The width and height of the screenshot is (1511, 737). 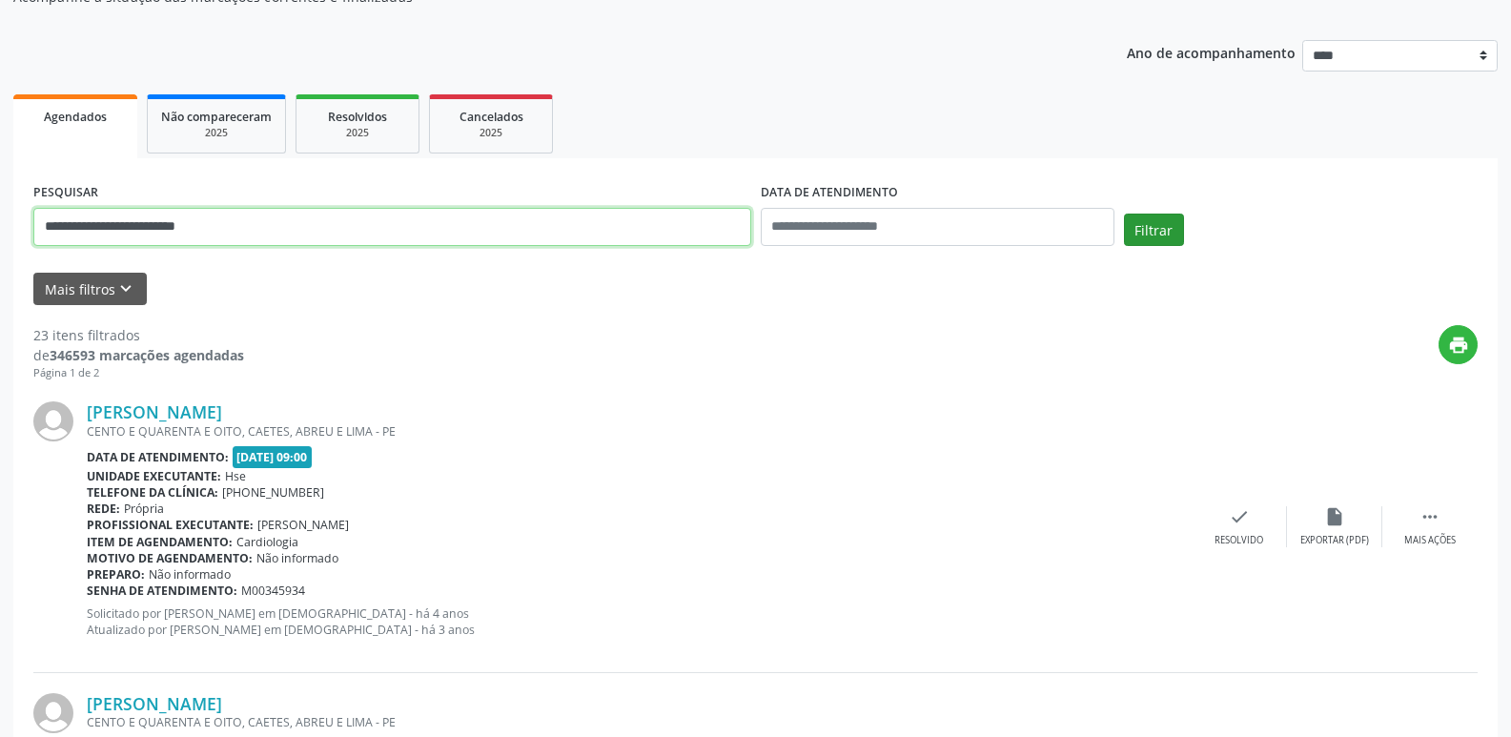 I want to click on b: Motivo de agendamento:, so click(x=170, y=558).